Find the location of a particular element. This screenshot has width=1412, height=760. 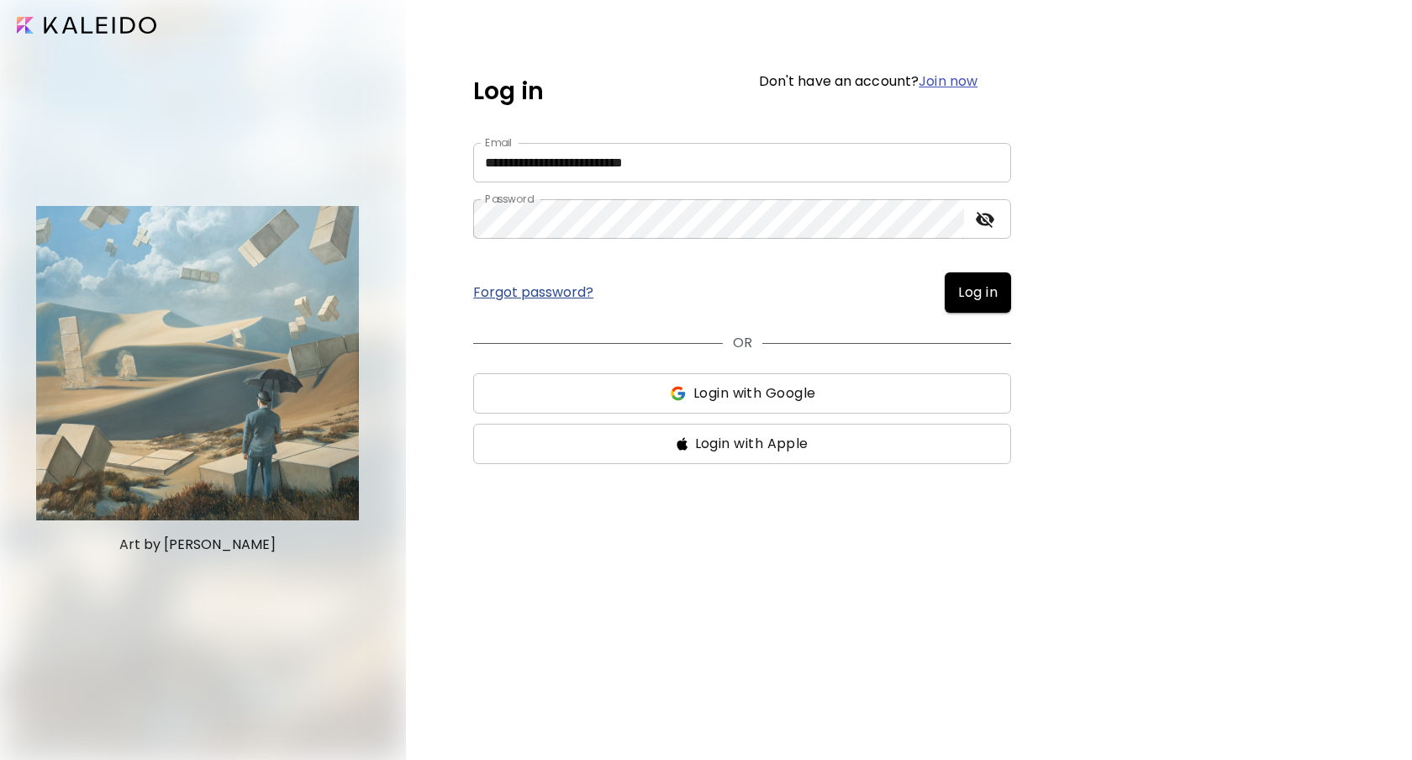

button: Log in is located at coordinates (978, 293).